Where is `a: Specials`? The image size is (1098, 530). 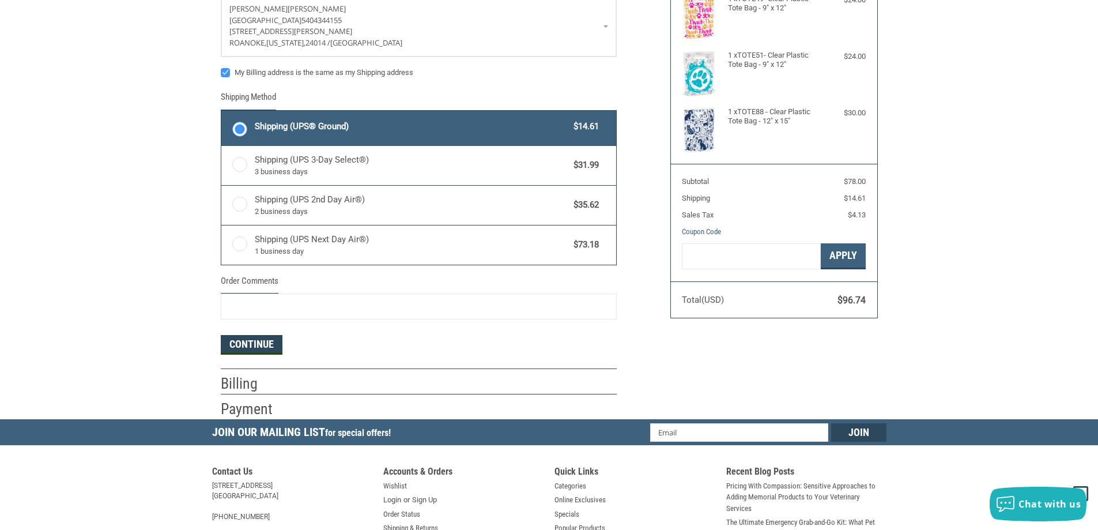
a: Specials is located at coordinates (567, 514).